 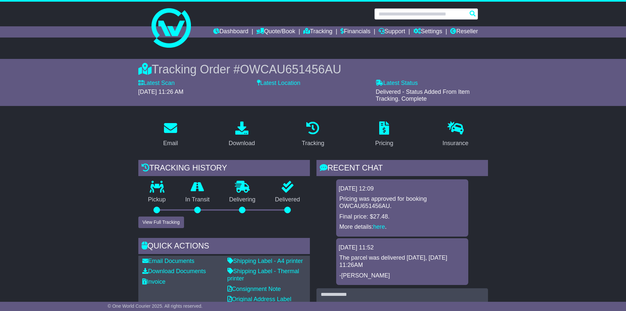 What do you see at coordinates (291, 69) in the screenshot?
I see `span: OWCAU651456AU` at bounding box center [291, 69].